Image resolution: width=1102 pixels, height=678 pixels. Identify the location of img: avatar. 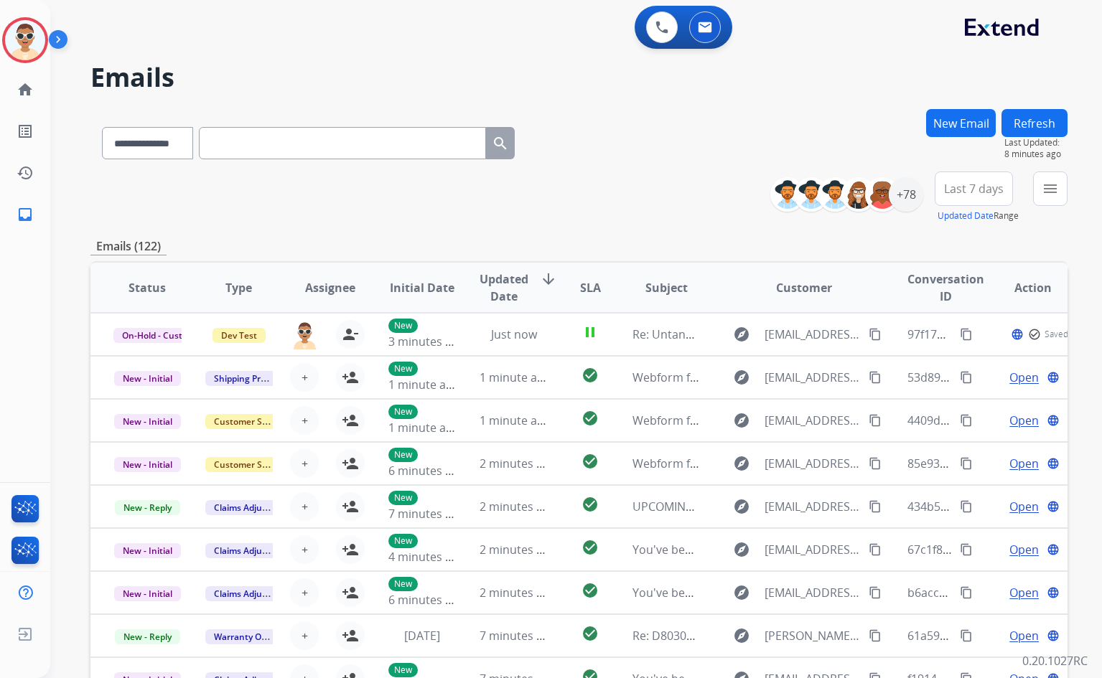
(25, 40).